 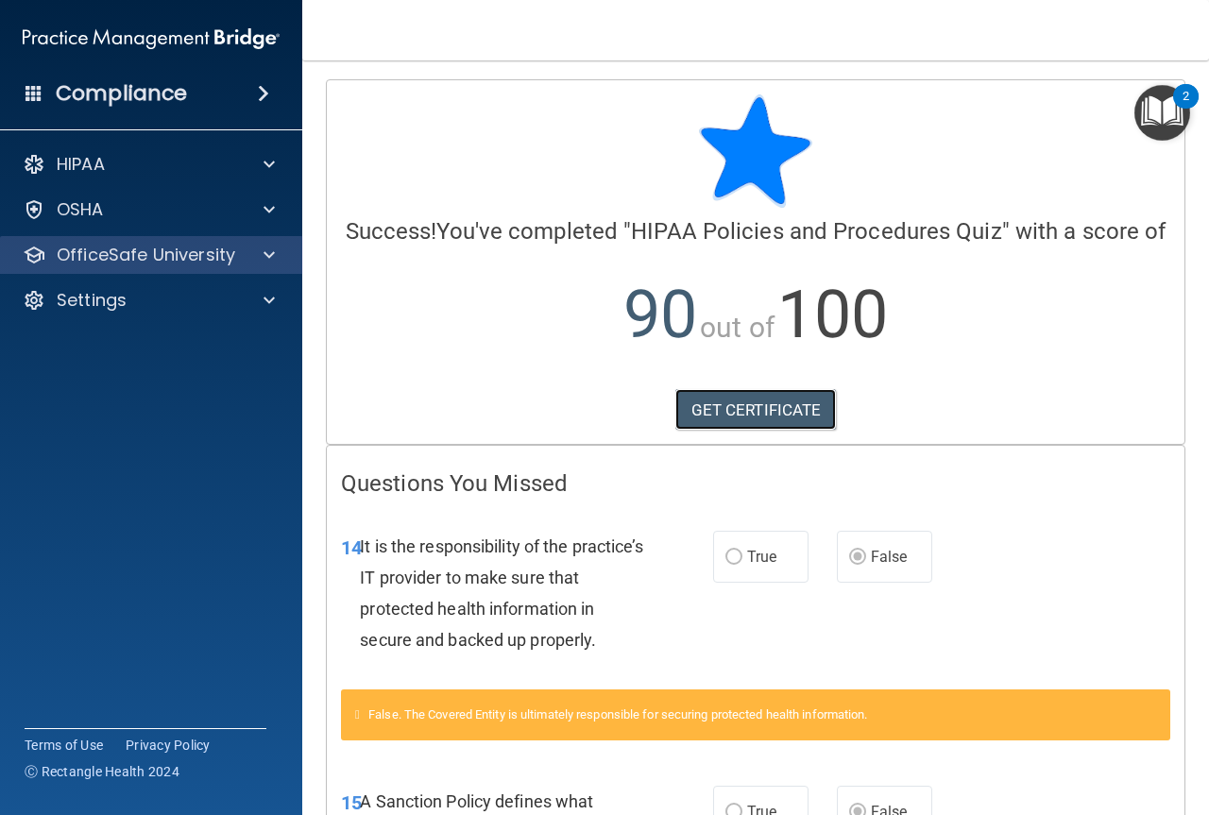 What do you see at coordinates (857, 557) in the screenshot?
I see `input: False` at bounding box center [857, 557].